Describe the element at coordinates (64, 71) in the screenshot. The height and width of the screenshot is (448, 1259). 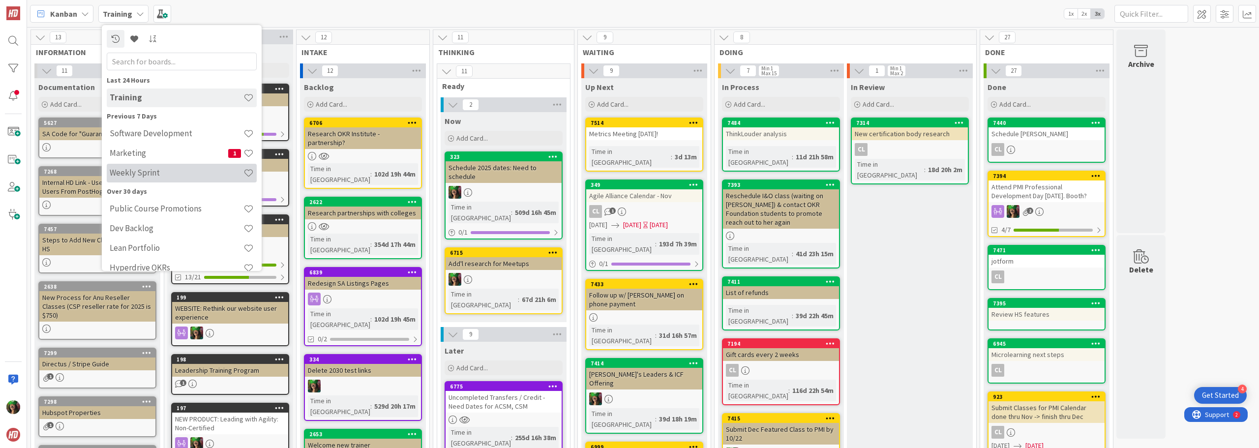
I see `span: 11` at that location.